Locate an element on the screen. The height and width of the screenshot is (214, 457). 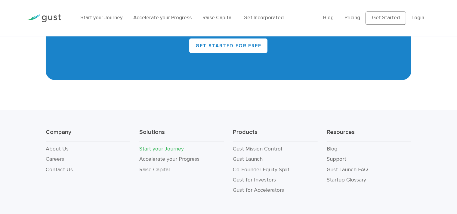
a: Login is located at coordinates (418, 18).